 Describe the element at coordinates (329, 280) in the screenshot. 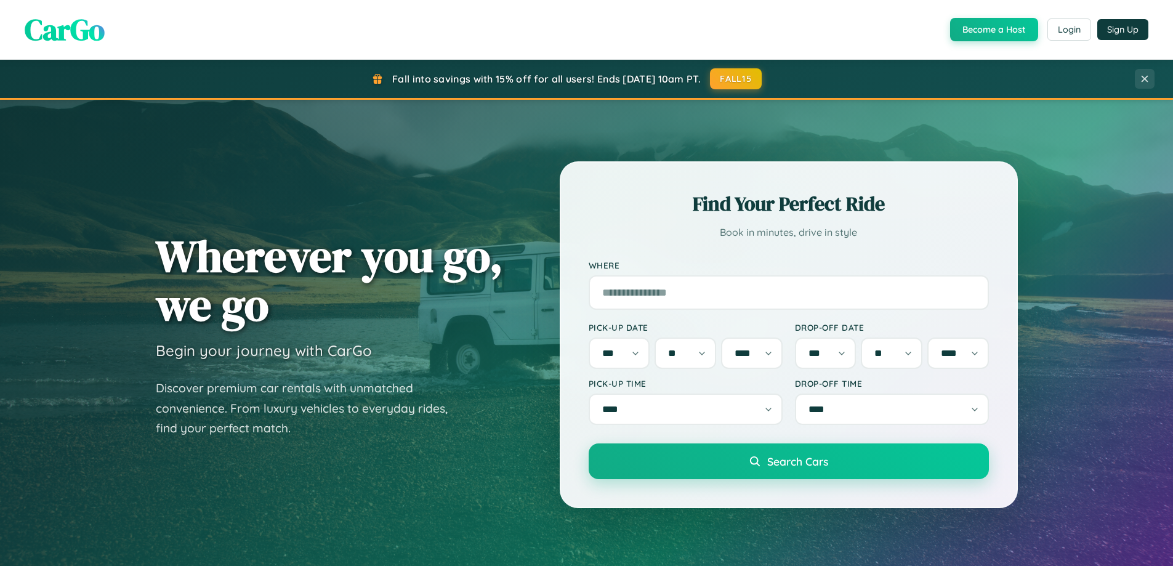

I see `h1: Wherever you go, we go` at that location.